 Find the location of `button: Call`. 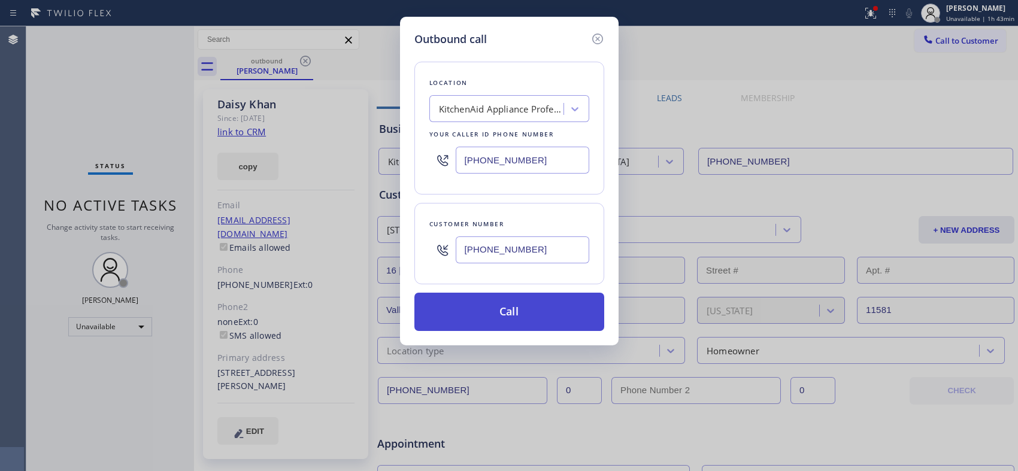

button: Call is located at coordinates (509, 312).